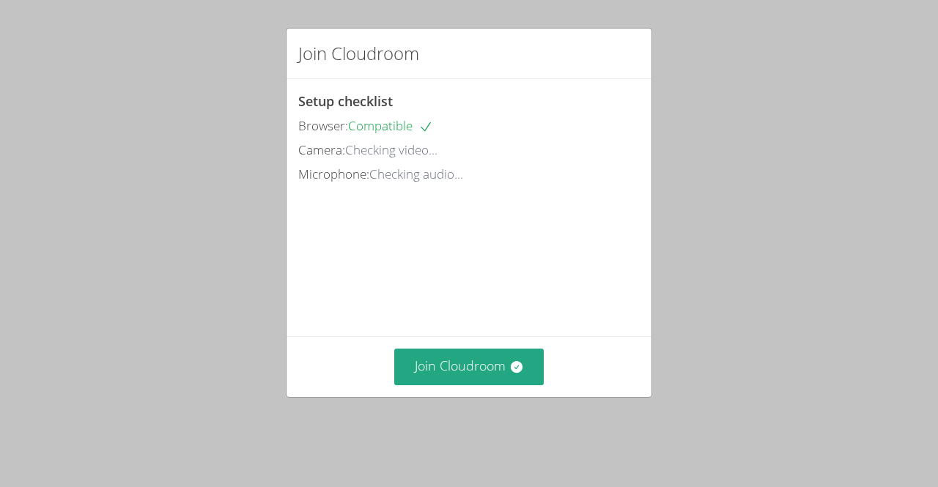 The image size is (938, 487). I want to click on h2: Join Cloudroom, so click(358, 53).